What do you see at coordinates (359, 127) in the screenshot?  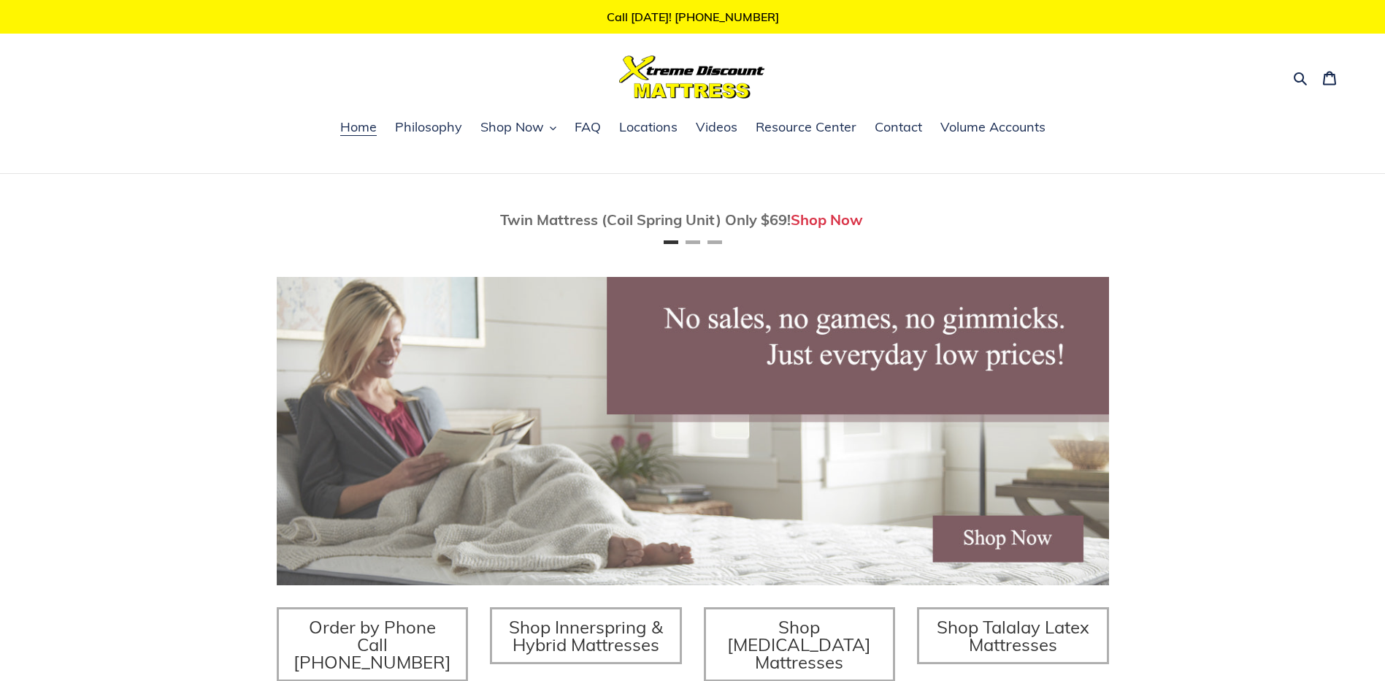 I see `span: Home` at bounding box center [359, 127].